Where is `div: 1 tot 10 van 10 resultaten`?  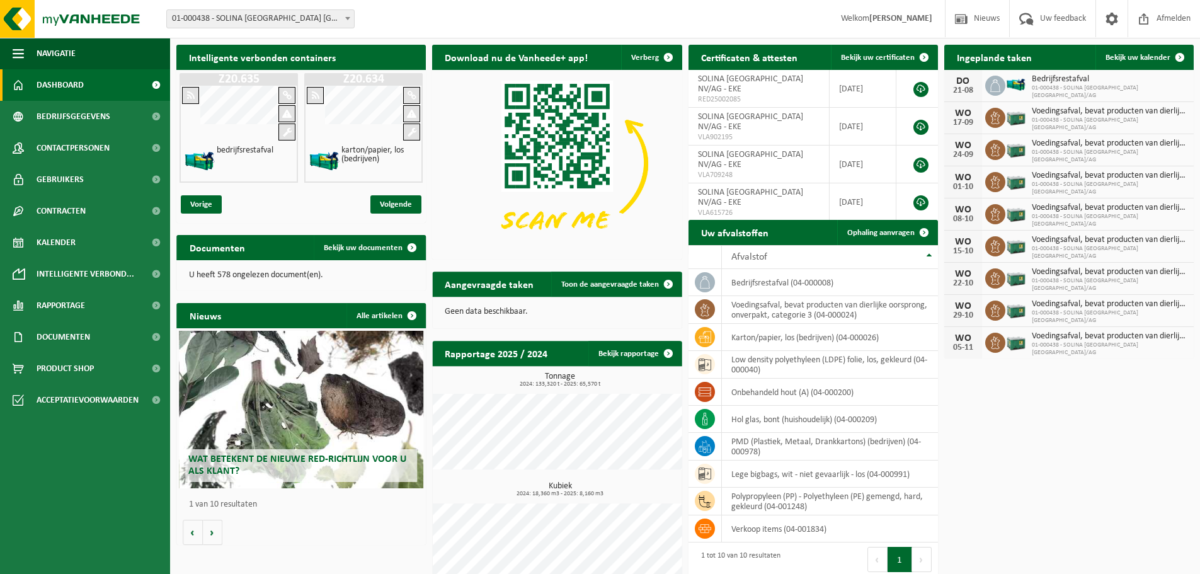 div: 1 tot 10 van 10 resultaten is located at coordinates (738, 560).